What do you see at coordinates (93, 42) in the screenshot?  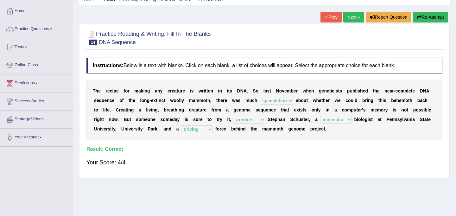 I see `span: 14` at bounding box center [93, 42].